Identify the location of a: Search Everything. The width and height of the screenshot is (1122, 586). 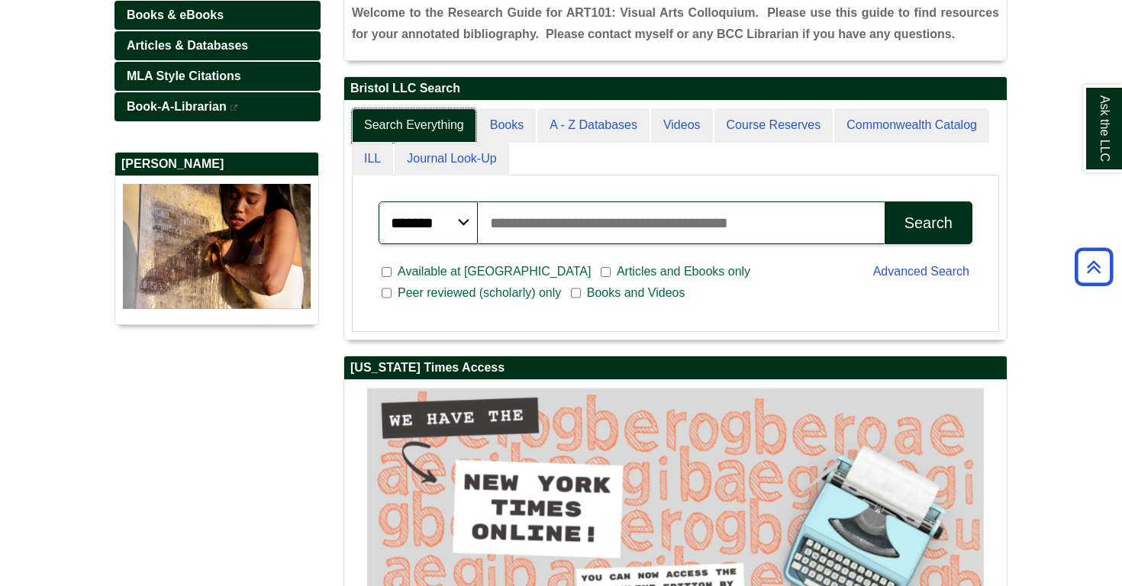
(414, 125).